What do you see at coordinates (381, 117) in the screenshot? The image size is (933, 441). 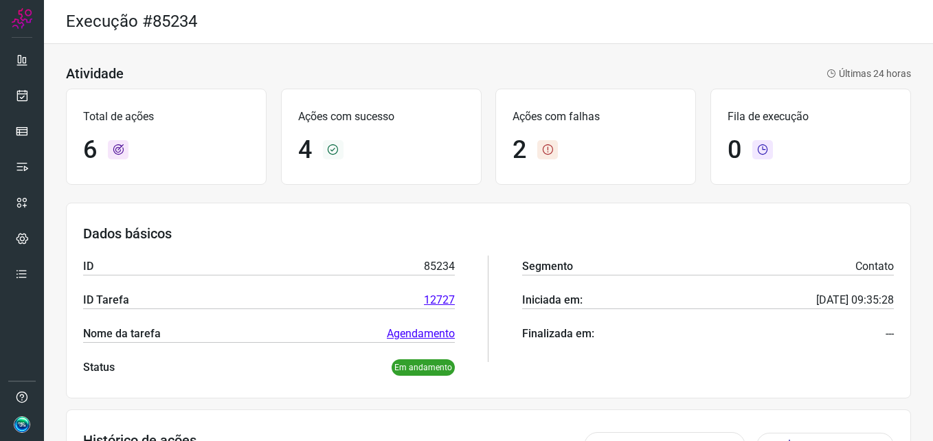 I see `p: Ações com sucesso` at bounding box center [381, 117].